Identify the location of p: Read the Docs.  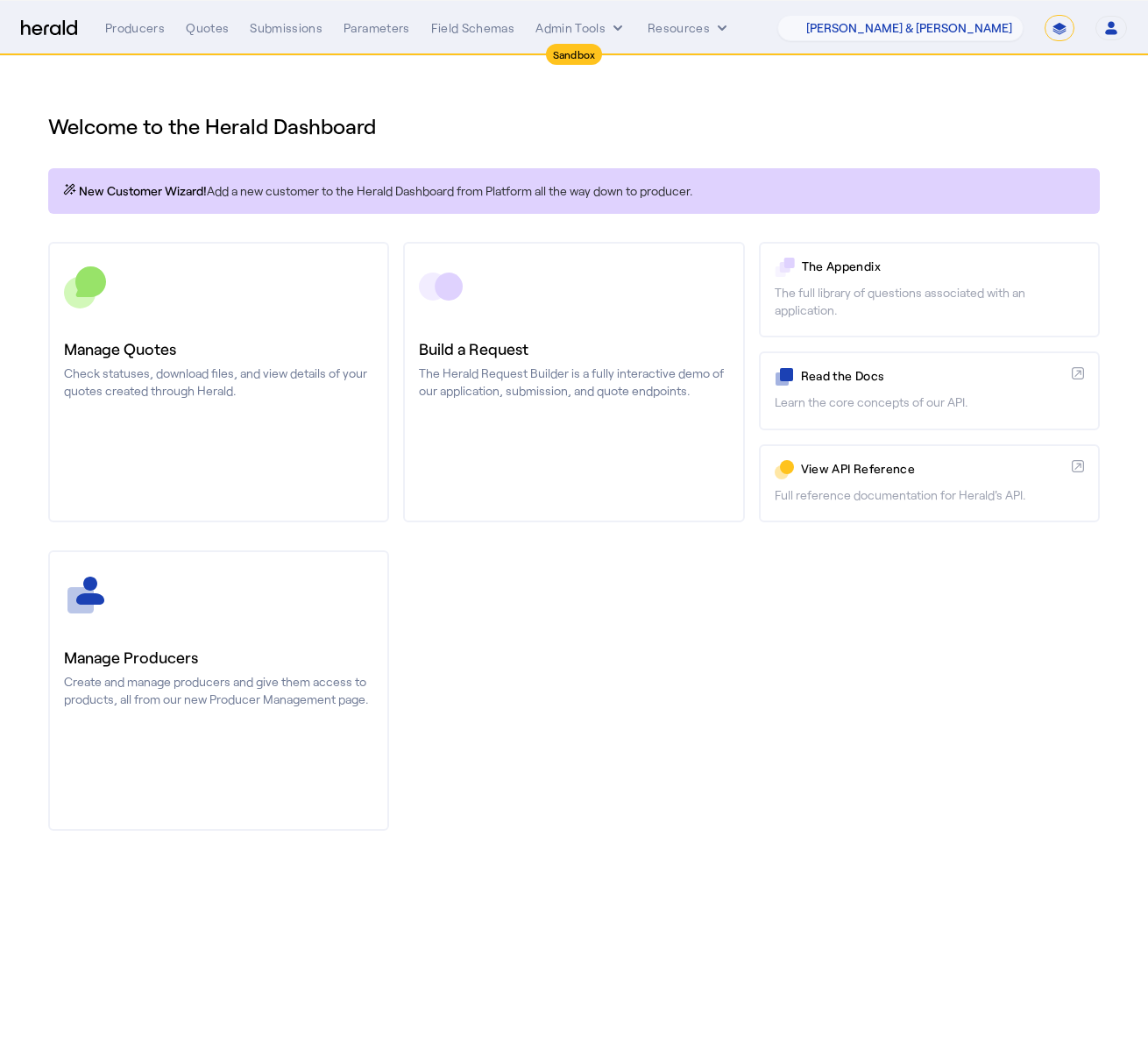
(932, 376).